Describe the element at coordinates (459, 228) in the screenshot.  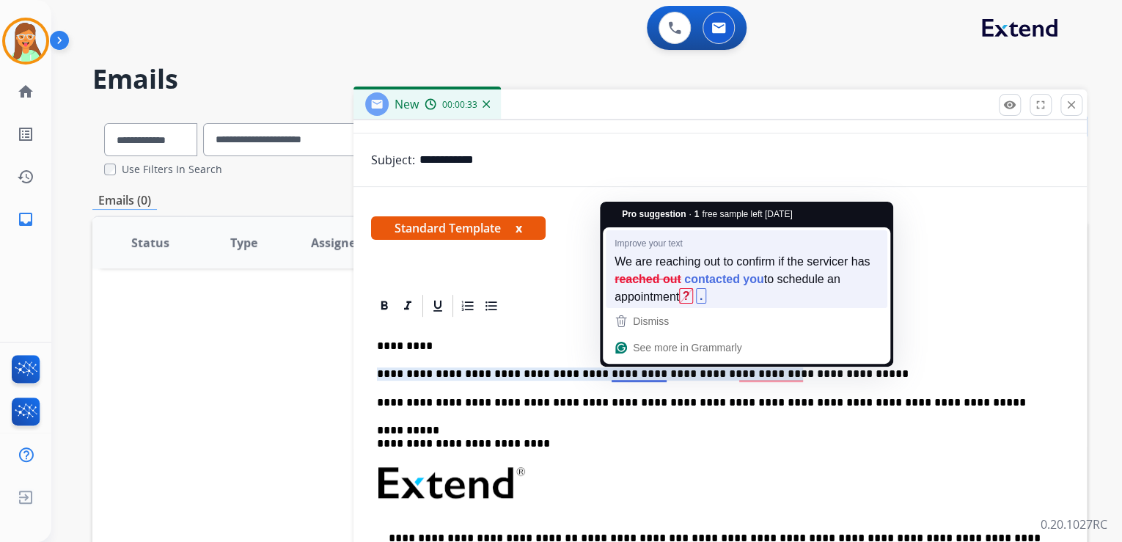
I see `span: Standard Template` at that location.